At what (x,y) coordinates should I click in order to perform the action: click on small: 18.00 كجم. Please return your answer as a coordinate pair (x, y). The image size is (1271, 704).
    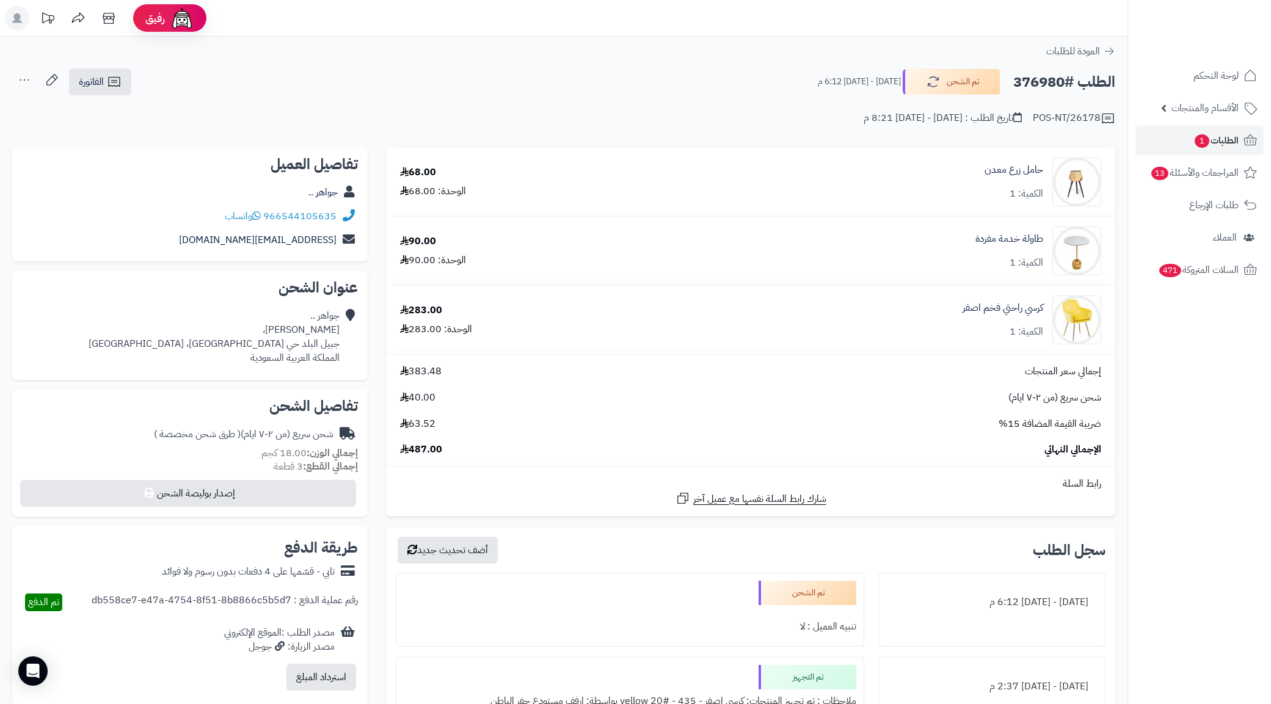
    Looking at the image, I should click on (310, 453).